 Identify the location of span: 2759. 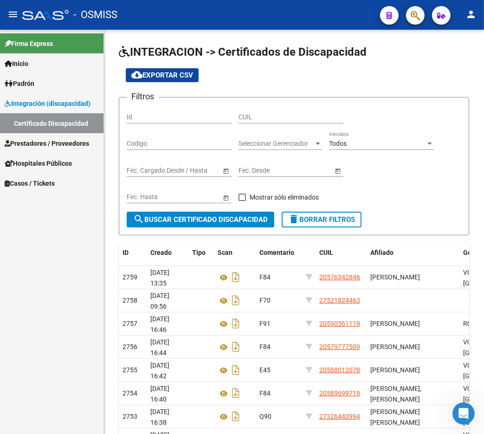
(130, 277).